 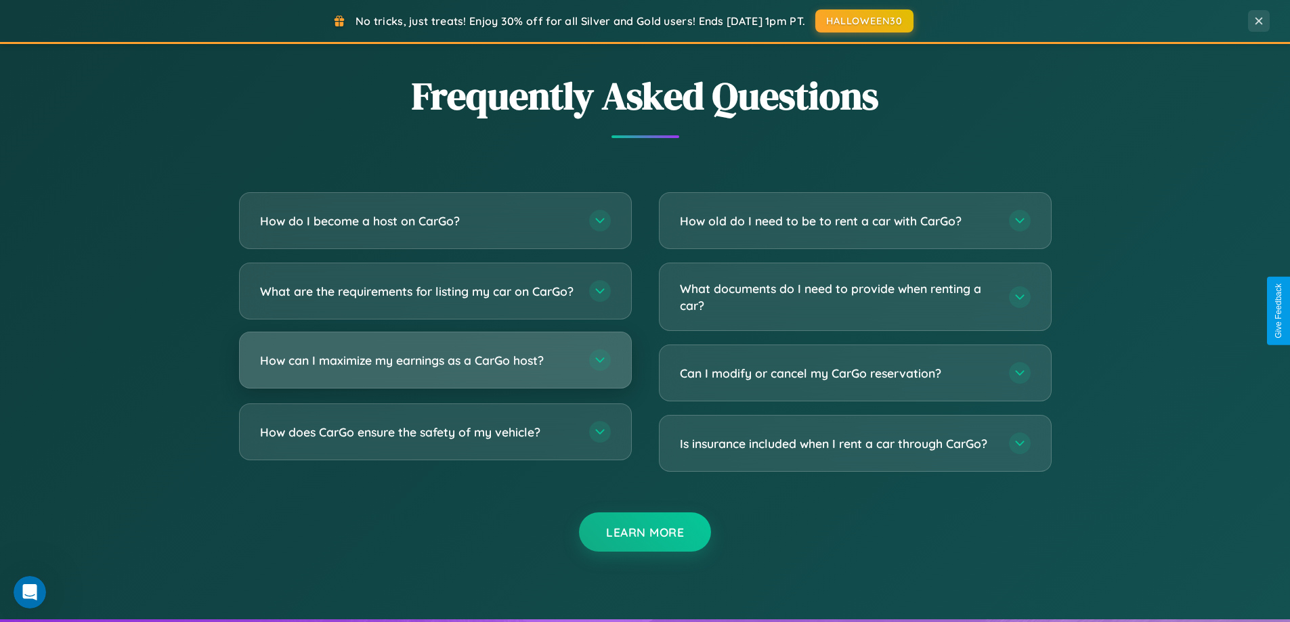 What do you see at coordinates (418, 432) in the screenshot?
I see `h3: How does CarGo ensure the safety of my vehicle?` at bounding box center [418, 432].